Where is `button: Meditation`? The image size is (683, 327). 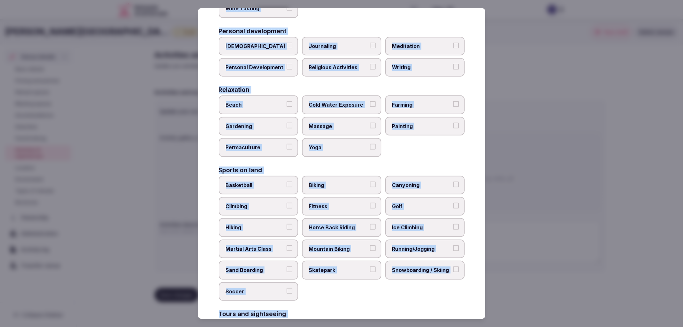 button: Meditation is located at coordinates (456, 45).